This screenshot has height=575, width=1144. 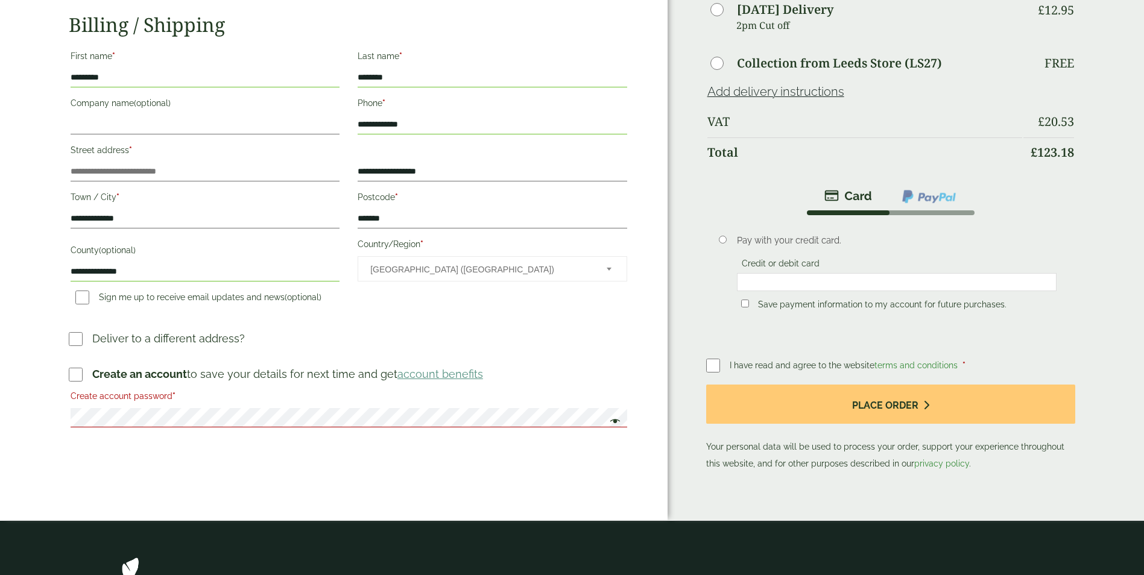 I want to click on img: ppcp-gateway.png, so click(x=928, y=197).